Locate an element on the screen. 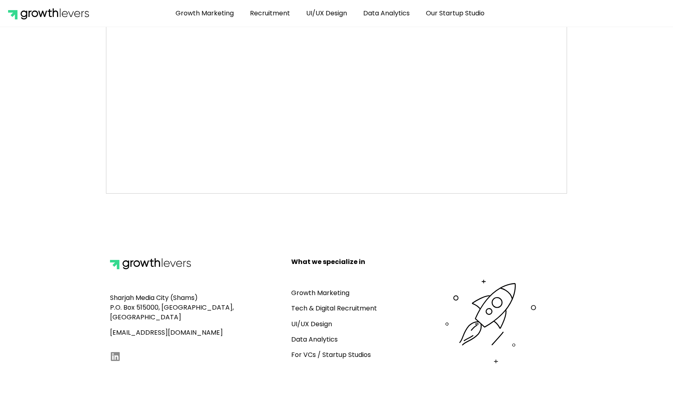 Image resolution: width=673 pixels, height=401 pixels. a: Our Startup Studio is located at coordinates (455, 13).